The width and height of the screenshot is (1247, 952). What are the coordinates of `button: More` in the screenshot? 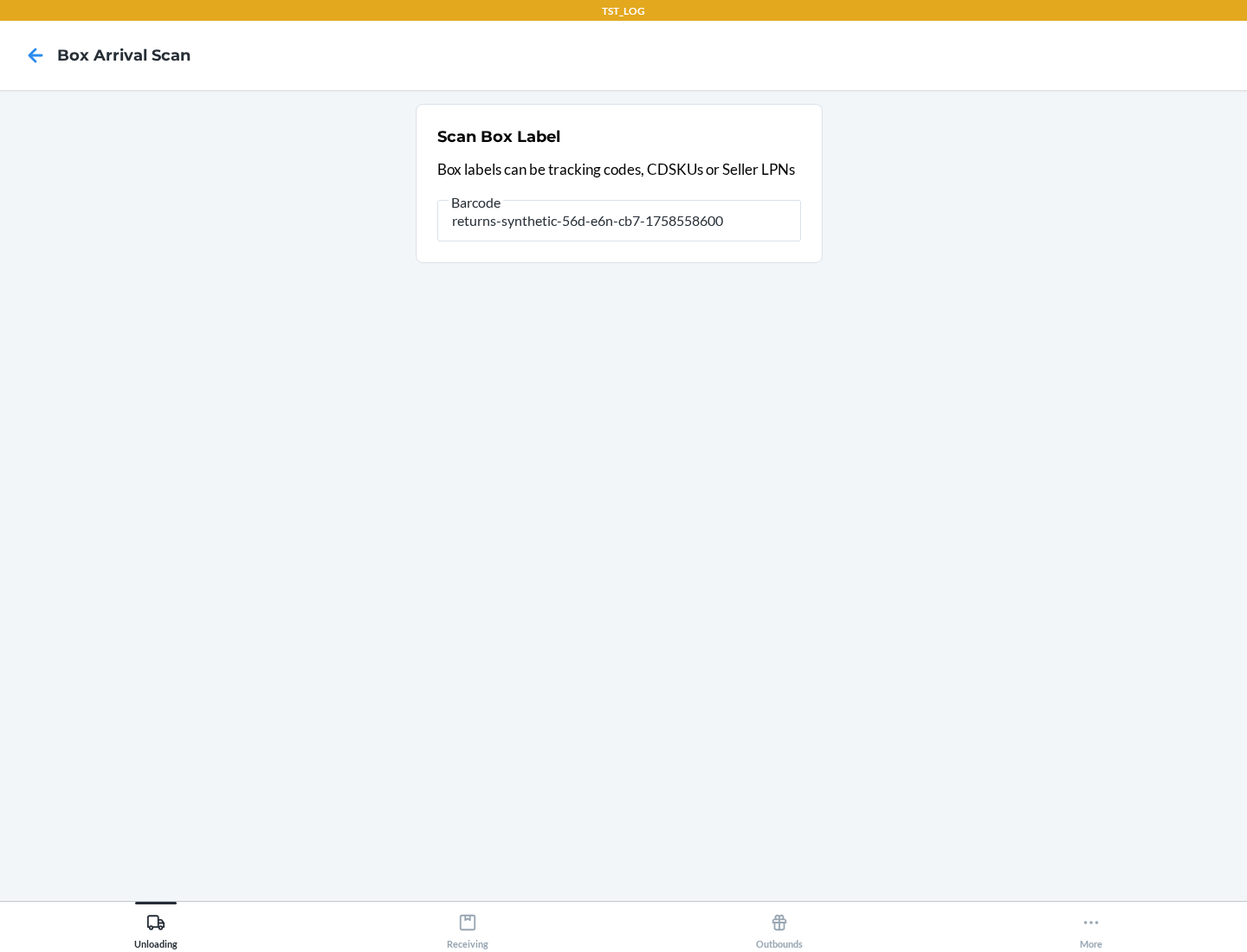 It's located at (1092, 926).